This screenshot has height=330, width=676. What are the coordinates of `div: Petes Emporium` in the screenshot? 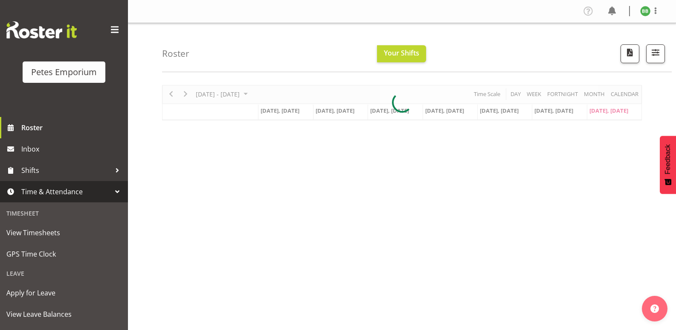 It's located at (64, 72).